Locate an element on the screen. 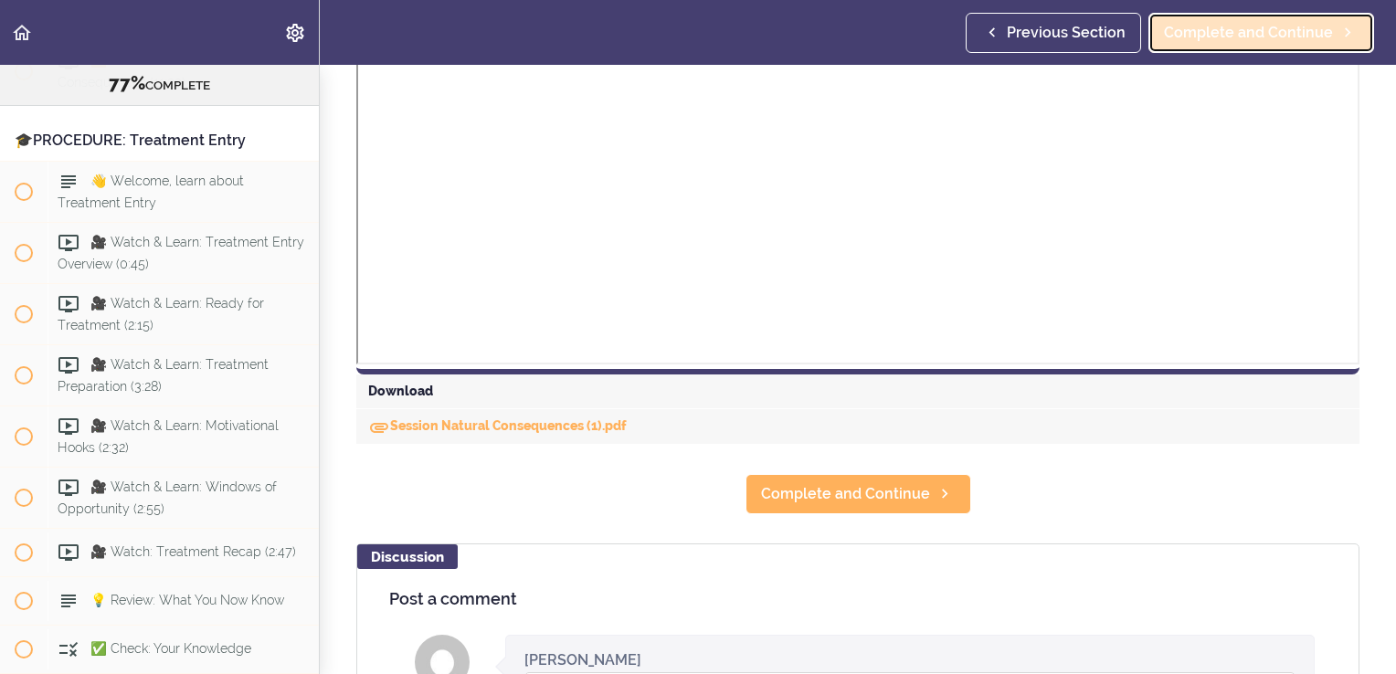 The image size is (1396, 674). span: 🎥 Watch: Treatment Recap (2:47) is located at coordinates (193, 552).